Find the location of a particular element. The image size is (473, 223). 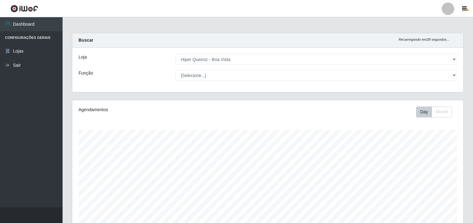

strong: Buscar is located at coordinates (86, 40).